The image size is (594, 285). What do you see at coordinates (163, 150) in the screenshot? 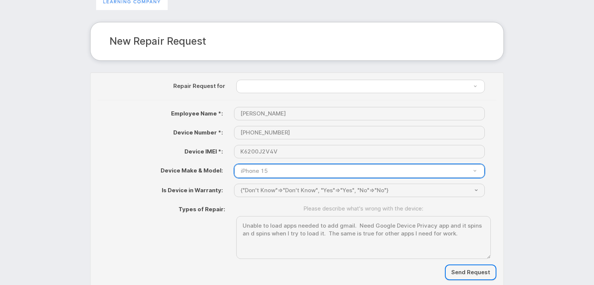
I see `label: Device IMEI *:` at bounding box center [163, 150].